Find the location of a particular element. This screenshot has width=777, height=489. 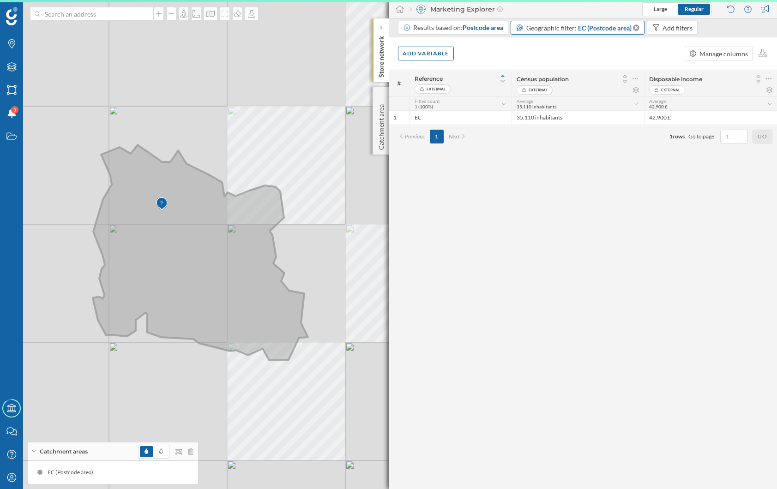

span: Postcode area is located at coordinates (483, 27).